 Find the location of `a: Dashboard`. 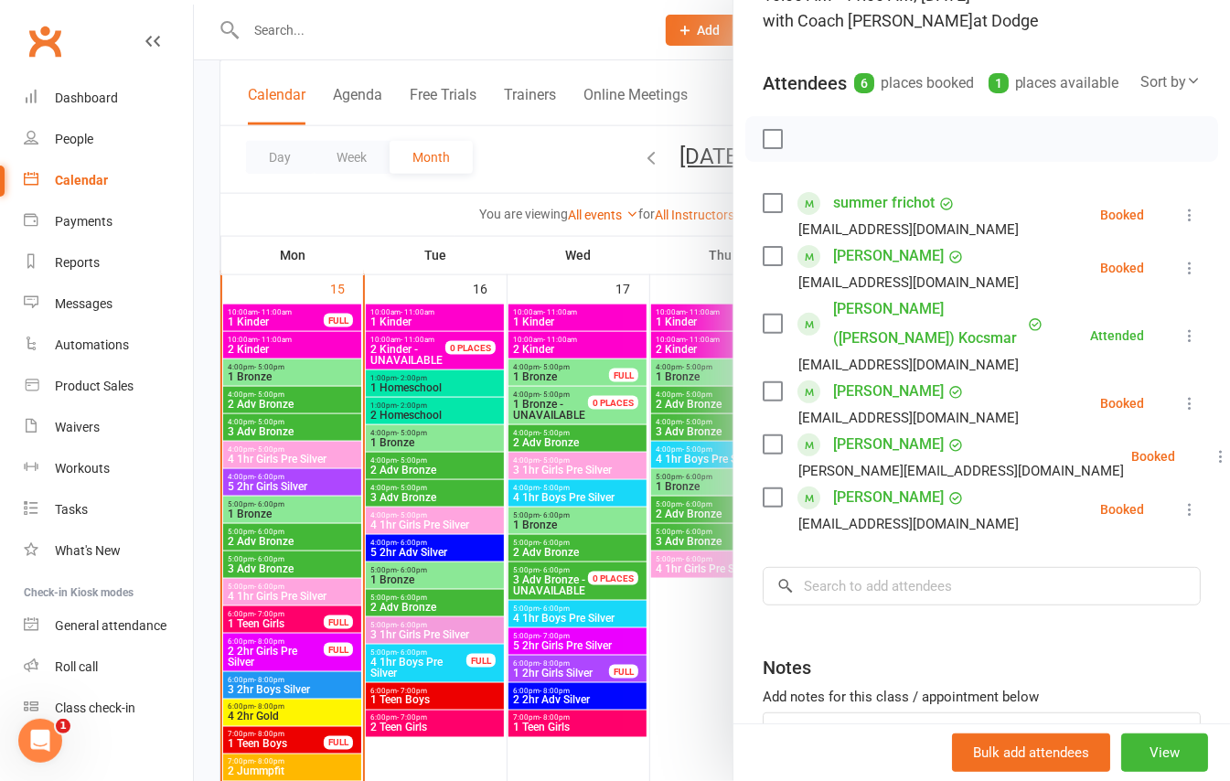

a: Dashboard is located at coordinates (108, 98).